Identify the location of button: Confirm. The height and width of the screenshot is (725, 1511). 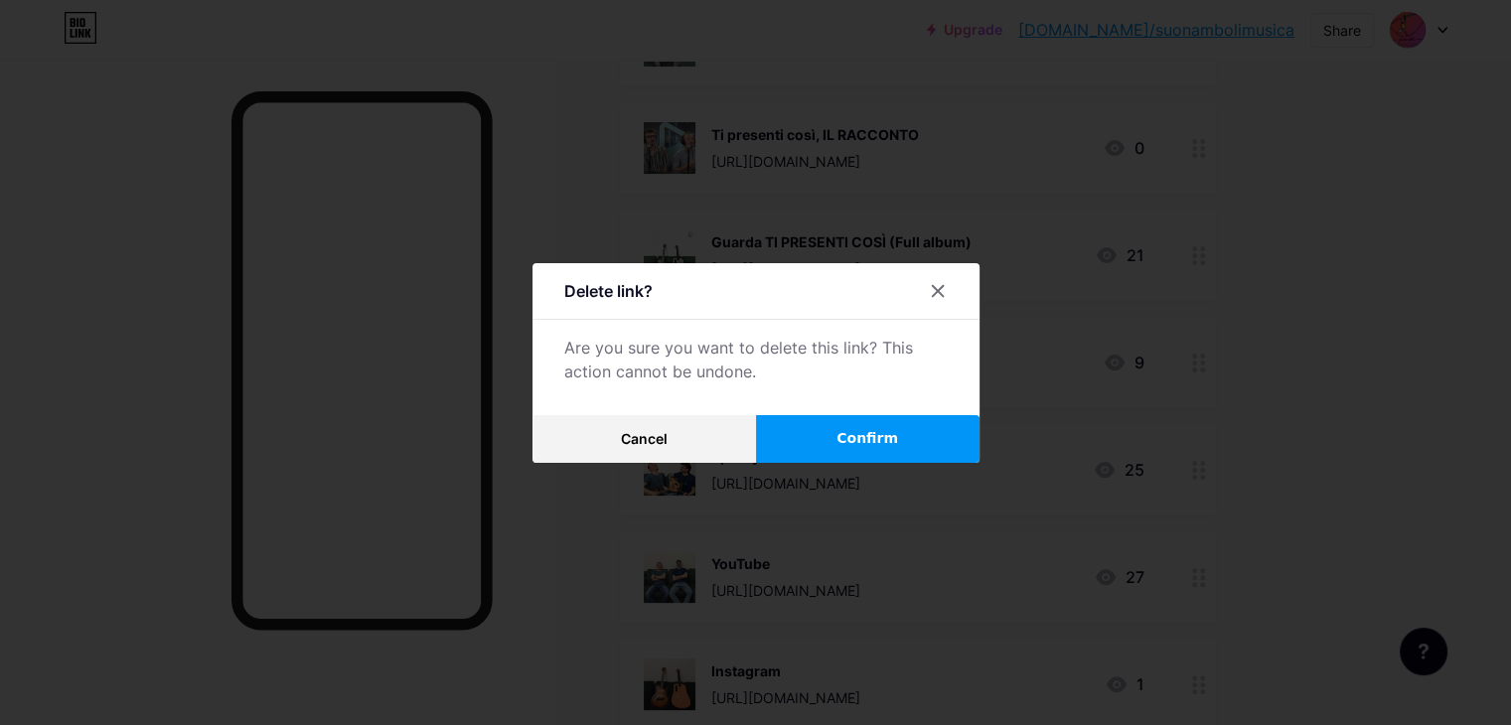
(867, 439).